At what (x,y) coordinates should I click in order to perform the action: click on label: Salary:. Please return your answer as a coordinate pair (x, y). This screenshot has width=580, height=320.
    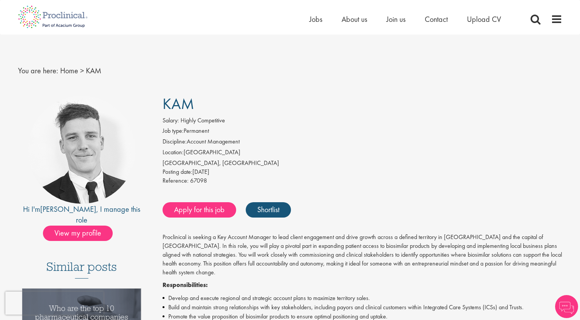
    Looking at the image, I should click on (171, 120).